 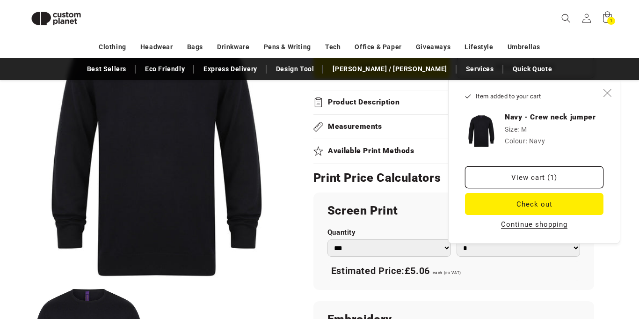 I want to click on a: Office & Paper, so click(x=378, y=47).